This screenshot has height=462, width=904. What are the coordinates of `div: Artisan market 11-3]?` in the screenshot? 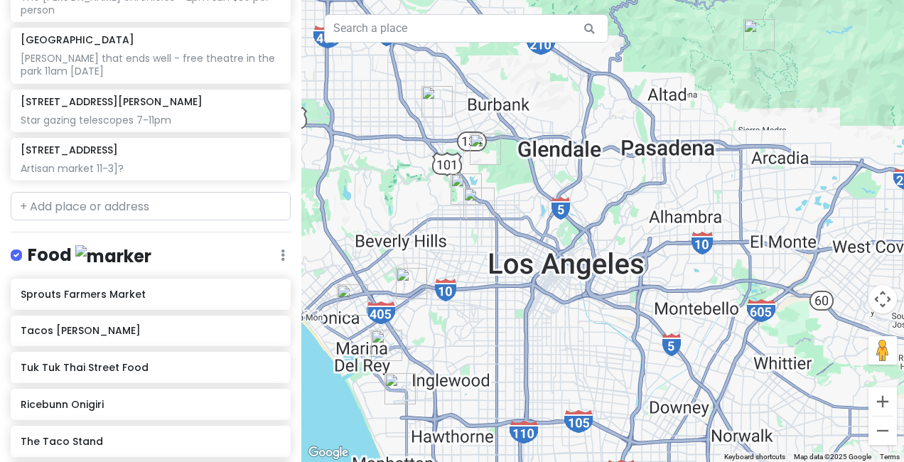 It's located at (150, 169).